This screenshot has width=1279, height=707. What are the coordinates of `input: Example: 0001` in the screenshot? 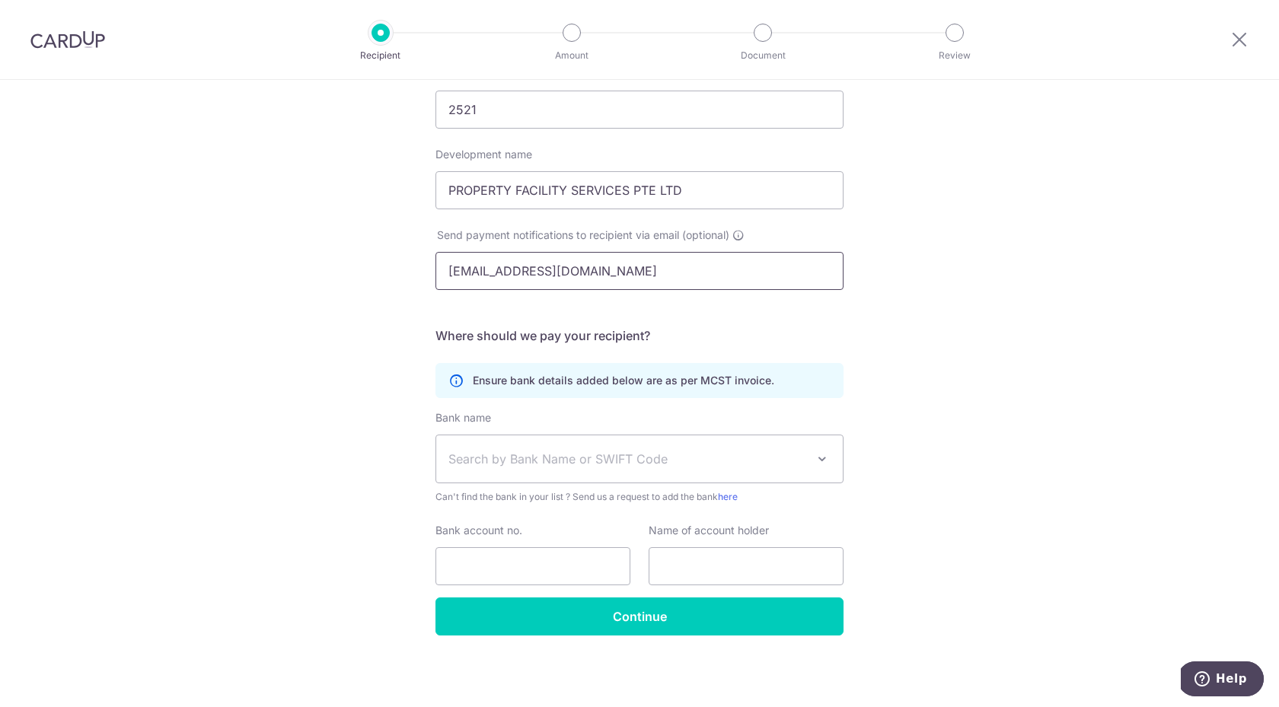 It's located at (639, 110).